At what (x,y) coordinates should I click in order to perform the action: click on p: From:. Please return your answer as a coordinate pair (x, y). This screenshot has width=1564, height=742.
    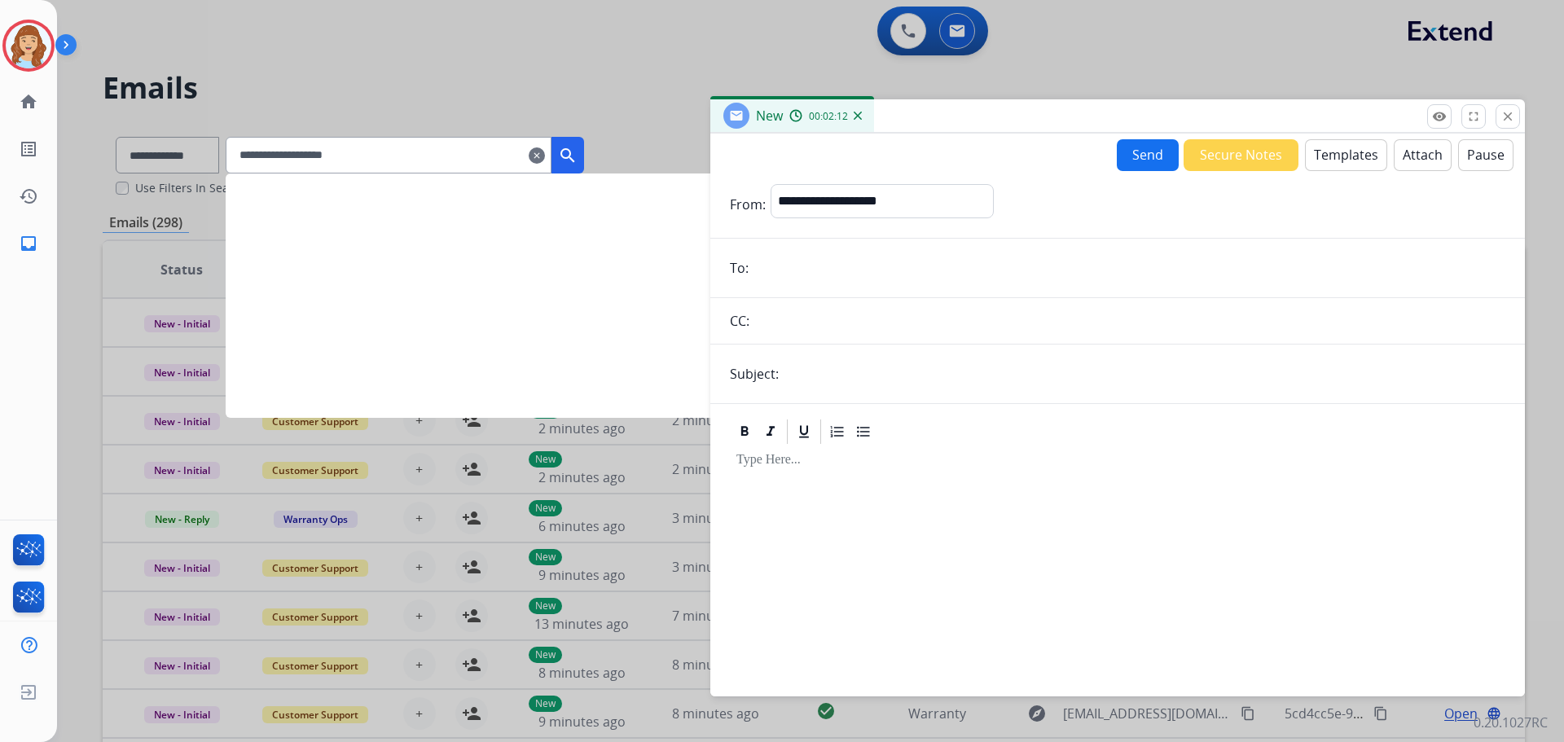
    Looking at the image, I should click on (748, 204).